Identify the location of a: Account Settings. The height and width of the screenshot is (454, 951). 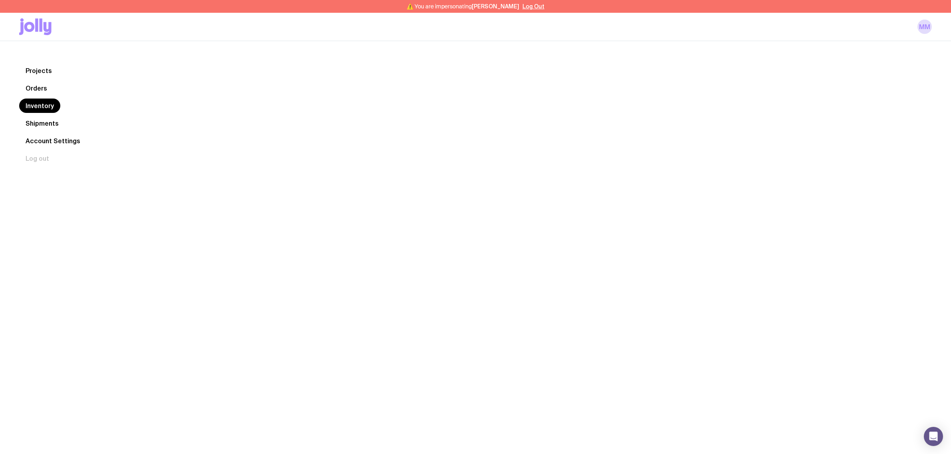
(53, 141).